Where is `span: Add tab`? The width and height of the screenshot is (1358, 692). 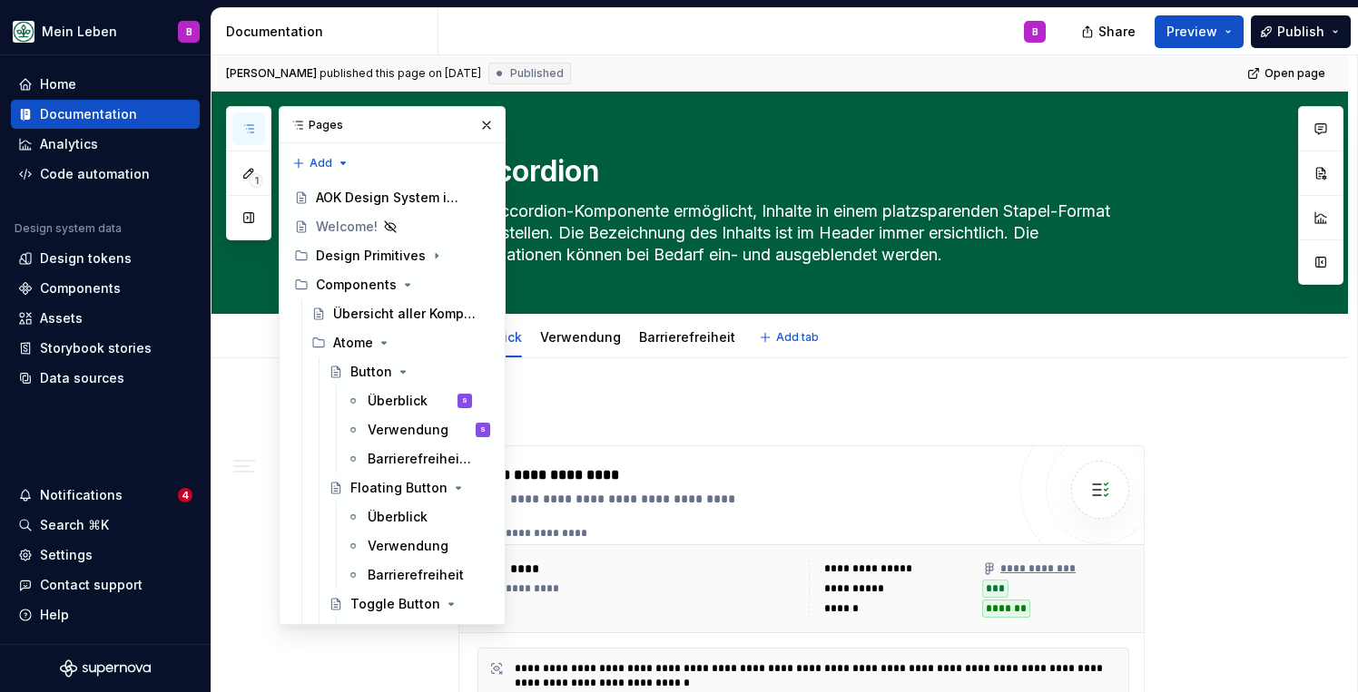
span: Add tab is located at coordinates (797, 338).